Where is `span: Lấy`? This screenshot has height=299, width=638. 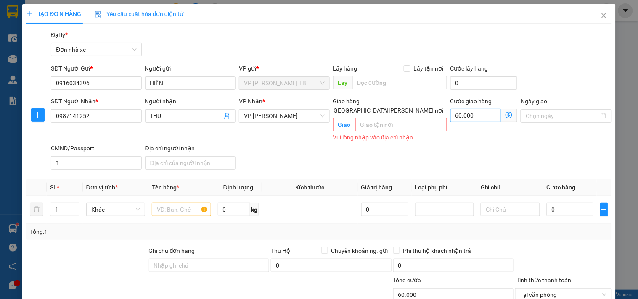 span: Lấy is located at coordinates (343, 83).